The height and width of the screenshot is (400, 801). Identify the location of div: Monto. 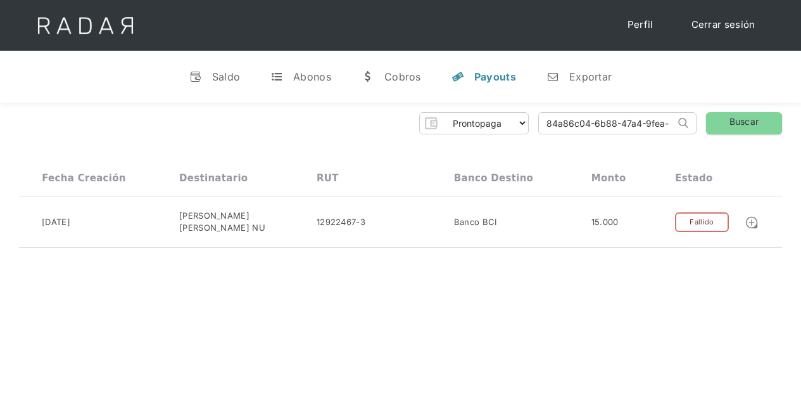
(609, 178).